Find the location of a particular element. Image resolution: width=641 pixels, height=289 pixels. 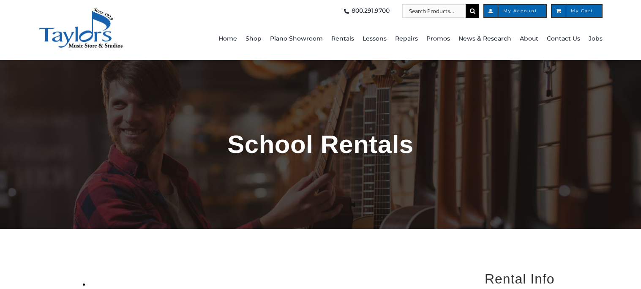

a: 800.291.9700 is located at coordinates (365, 11).